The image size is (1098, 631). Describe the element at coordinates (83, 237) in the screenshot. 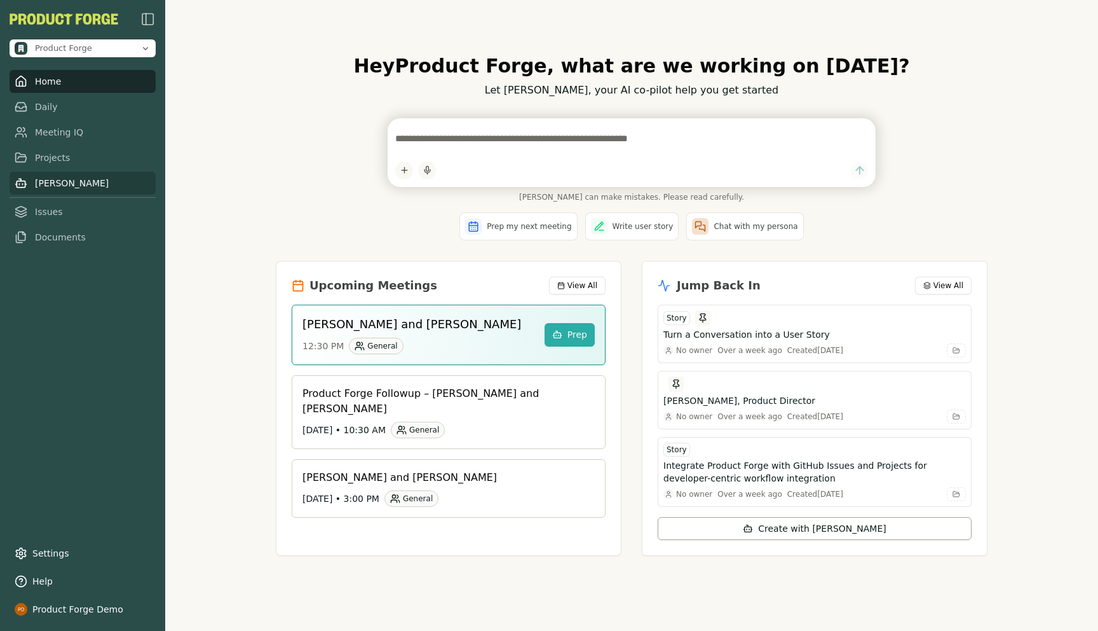

I see `a: Documents` at that location.